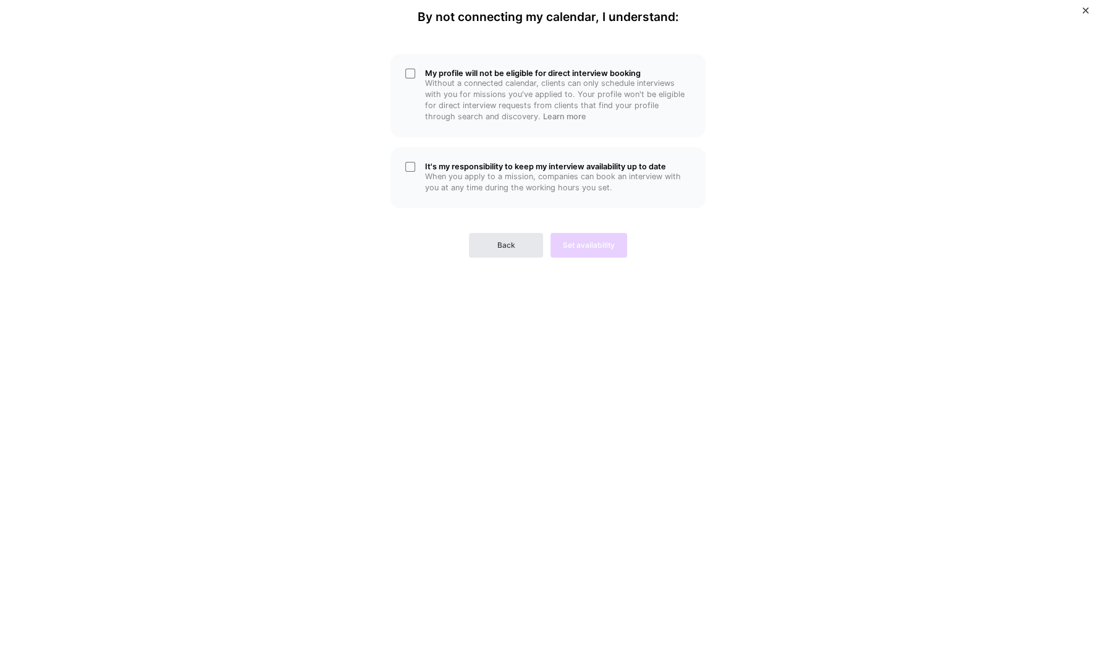 The image size is (1096, 650). I want to click on h4: By not connecting my calendar, I understand:, so click(548, 17).